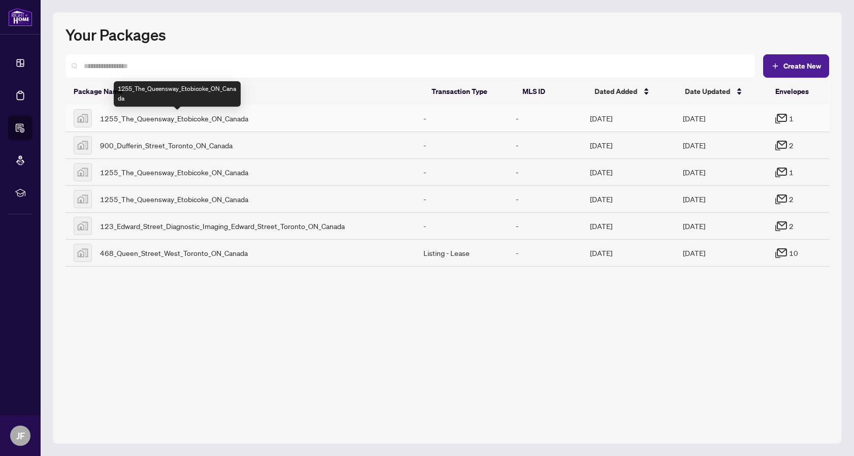  What do you see at coordinates (20, 435) in the screenshot?
I see `span: JF` at bounding box center [20, 435].